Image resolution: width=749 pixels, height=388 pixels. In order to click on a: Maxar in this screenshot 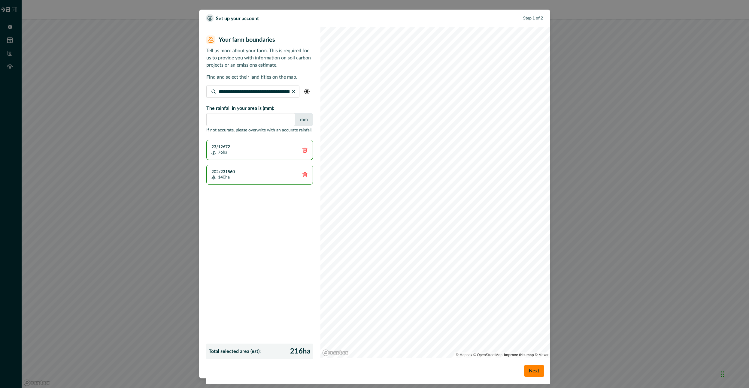, I will do `click(542, 355)`.